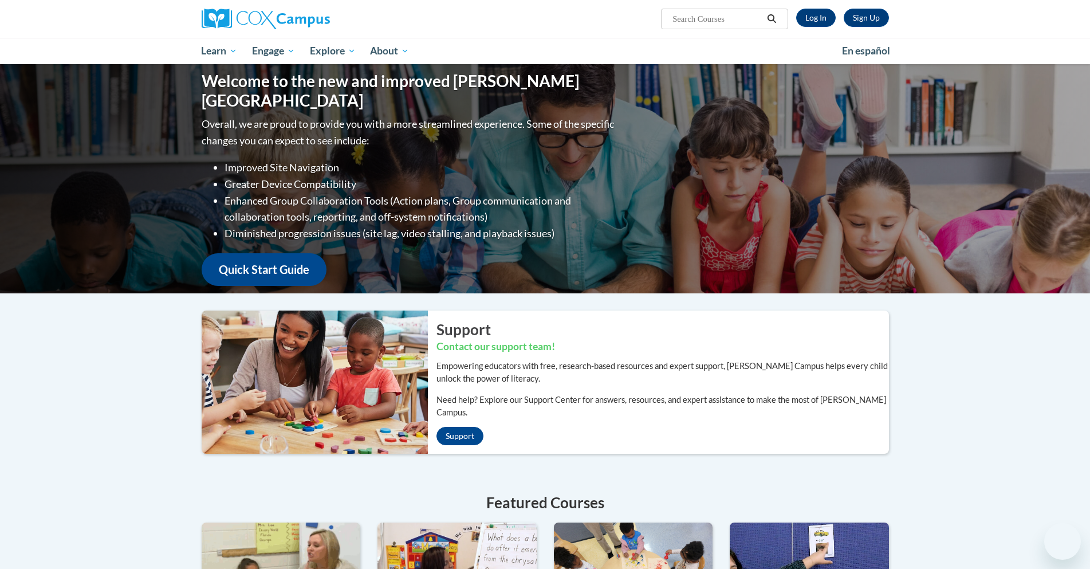  I want to click on span: About, so click(390, 51).